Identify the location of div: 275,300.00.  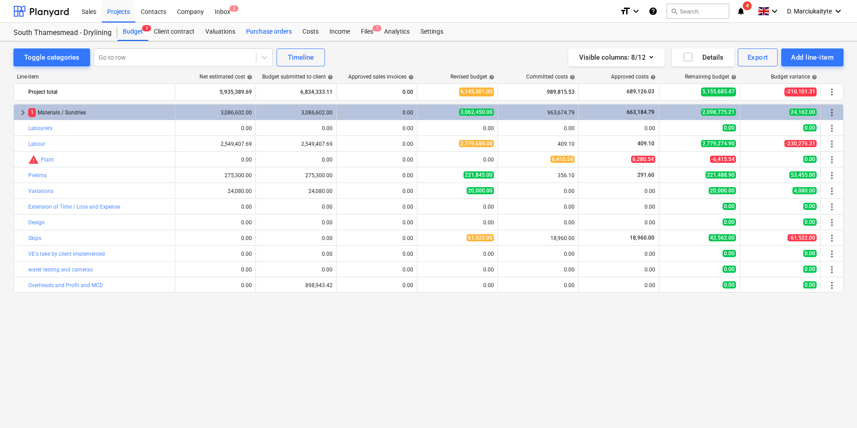
(215, 175).